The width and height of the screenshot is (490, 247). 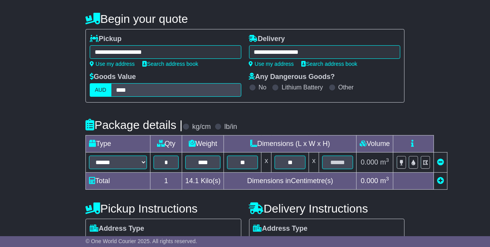 What do you see at coordinates (118, 181) in the screenshot?
I see `td: Total` at bounding box center [118, 181].